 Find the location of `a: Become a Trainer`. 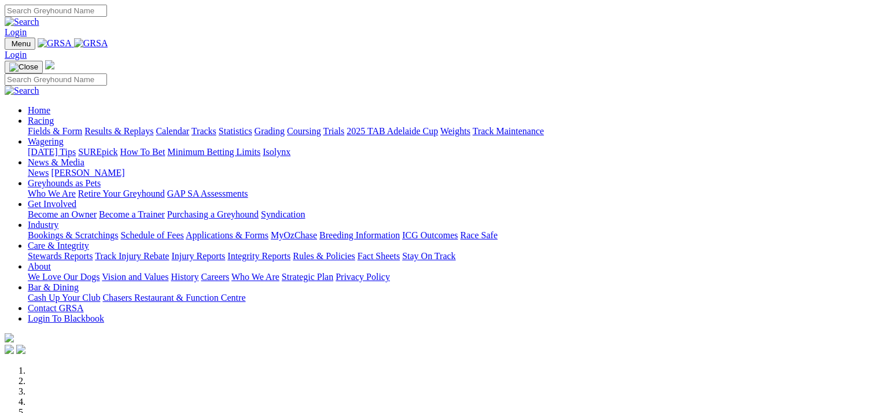

a: Become a Trainer is located at coordinates (132, 214).